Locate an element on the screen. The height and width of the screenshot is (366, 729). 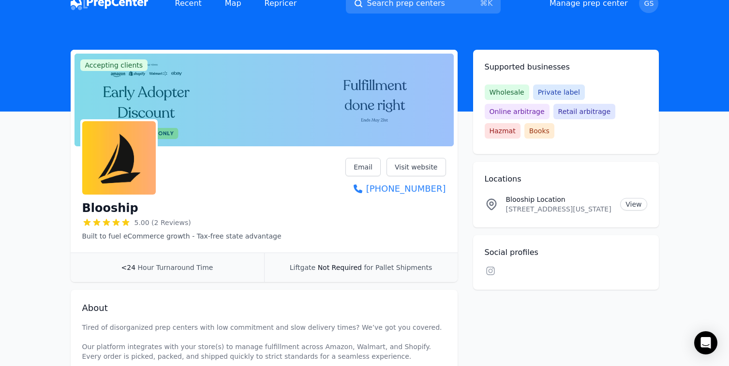
span: <24 is located at coordinates (129, 268).